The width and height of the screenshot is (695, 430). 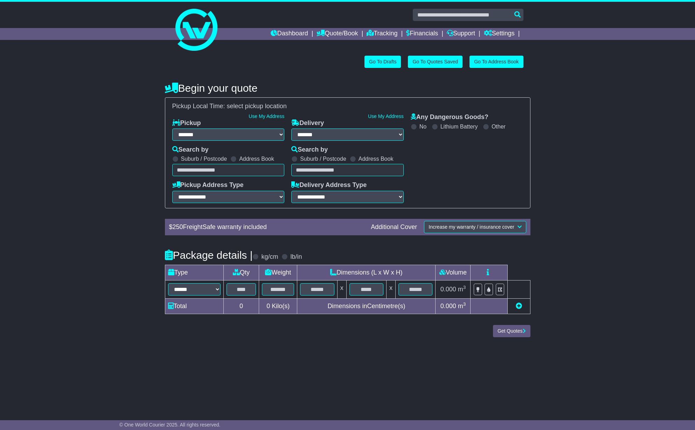 What do you see at coordinates (461, 34) in the screenshot?
I see `a: Support` at bounding box center [461, 34].